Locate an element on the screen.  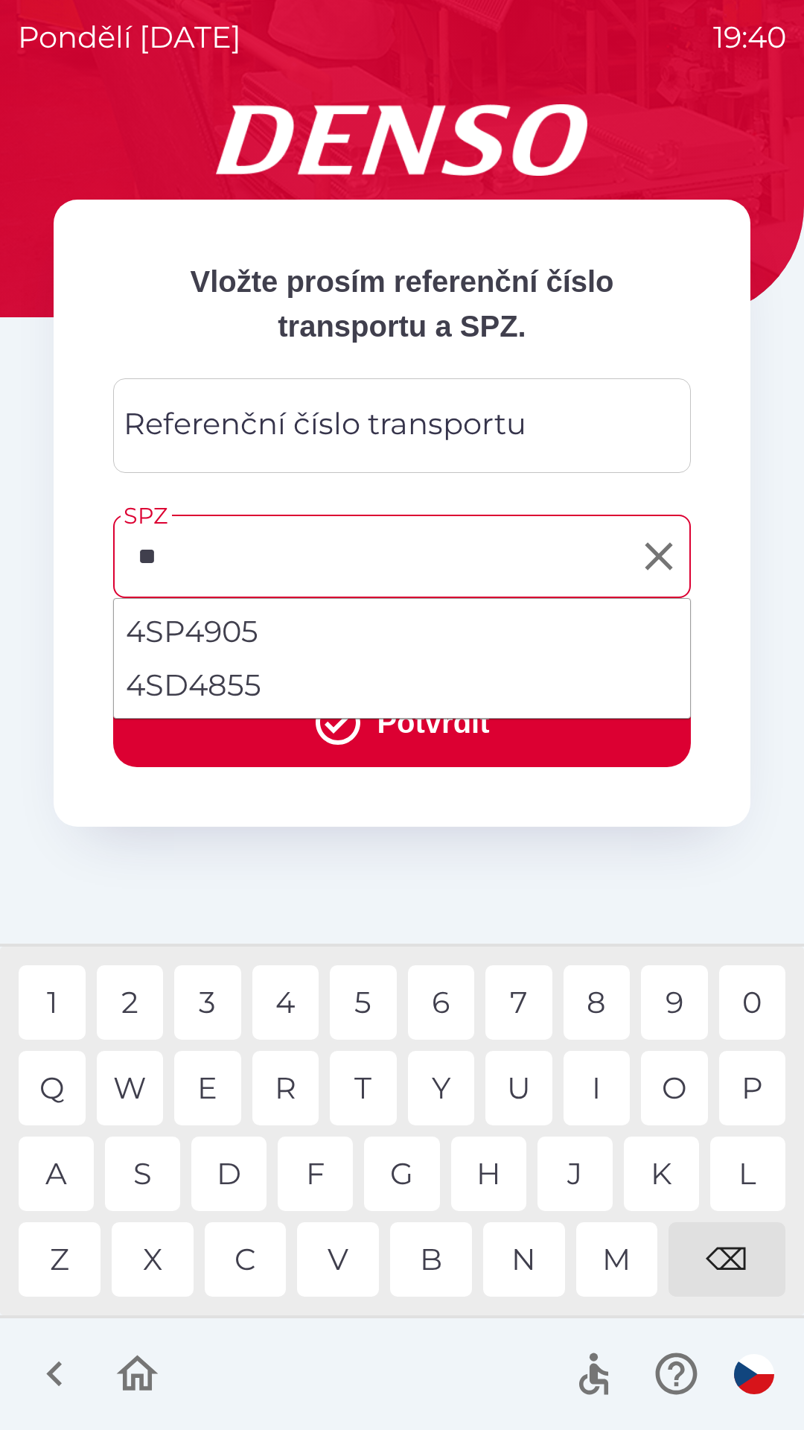
li: 4SD4855 is located at coordinates (402, 685).